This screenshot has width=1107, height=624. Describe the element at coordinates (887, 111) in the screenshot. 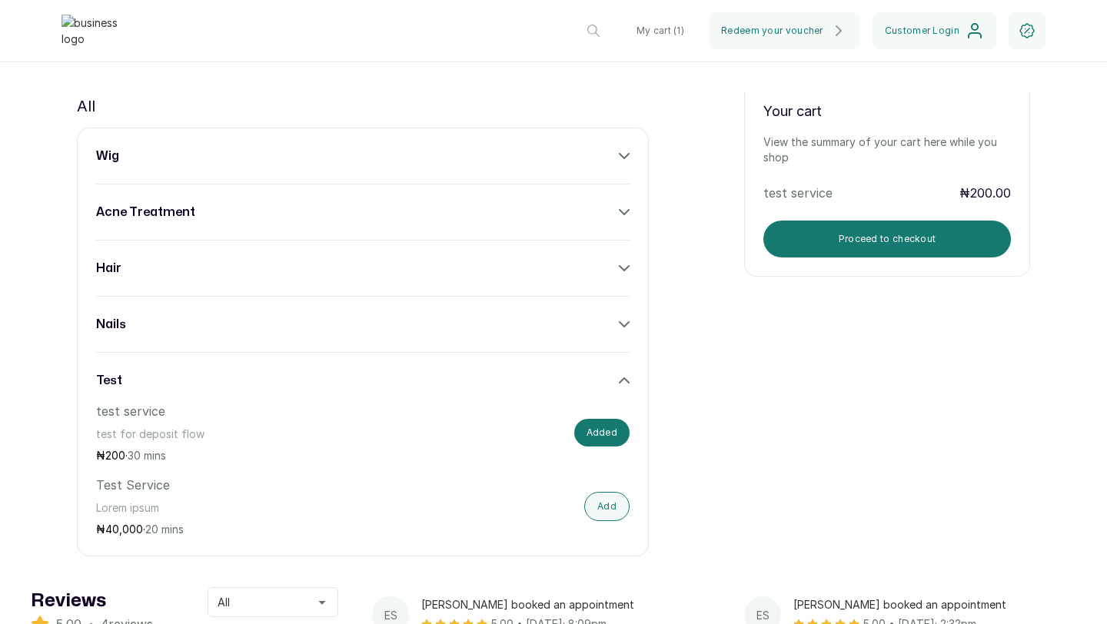

I see `p: Your cart` at that location.